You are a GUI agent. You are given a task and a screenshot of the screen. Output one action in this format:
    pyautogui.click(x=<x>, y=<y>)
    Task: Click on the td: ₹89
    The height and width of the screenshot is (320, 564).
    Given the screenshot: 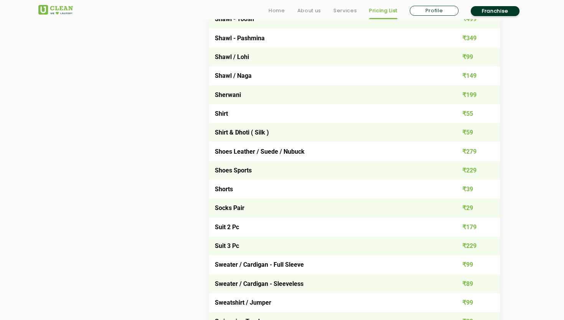 What is the action you would take?
    pyautogui.click(x=471, y=284)
    